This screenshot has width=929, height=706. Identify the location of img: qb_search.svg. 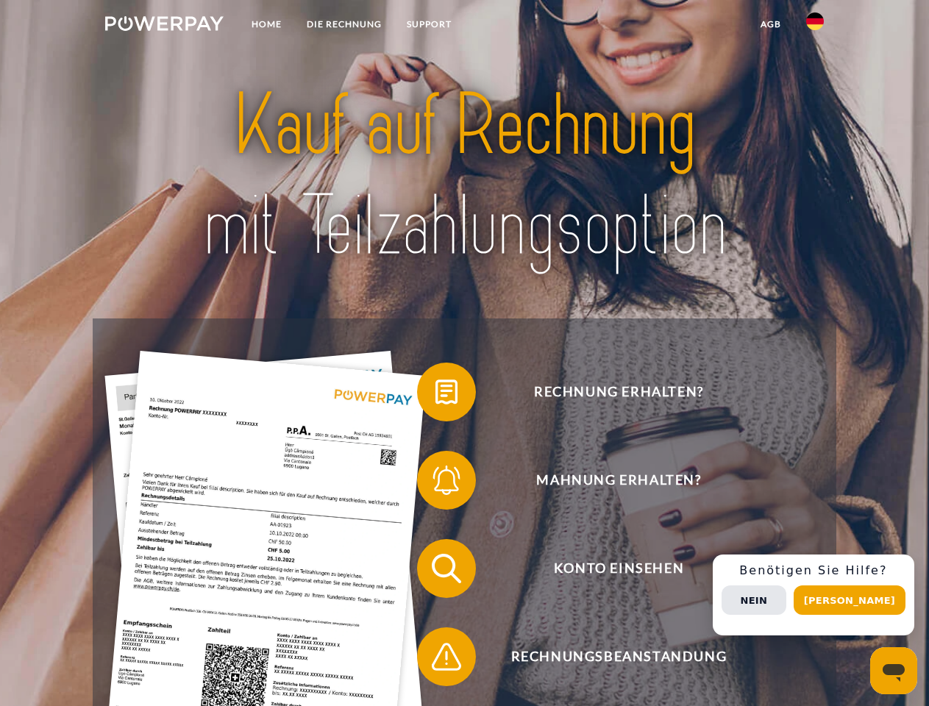
(446, 568).